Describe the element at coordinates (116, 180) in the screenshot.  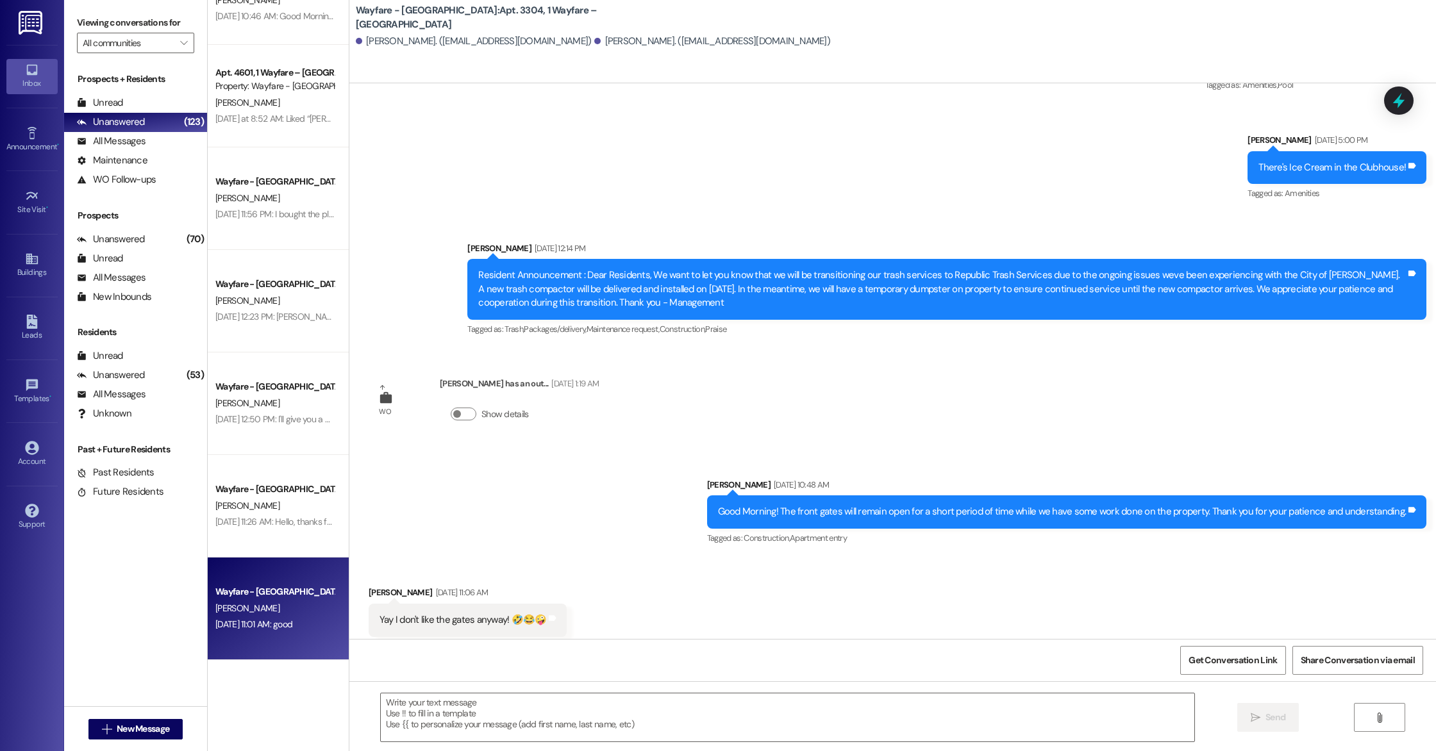
I see `div: WO Follow-ups` at that location.